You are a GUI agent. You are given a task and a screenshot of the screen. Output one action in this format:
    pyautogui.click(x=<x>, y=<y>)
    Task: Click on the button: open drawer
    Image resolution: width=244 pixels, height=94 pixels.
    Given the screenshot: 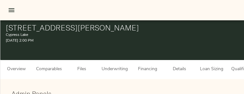 What is the action you would take?
    pyautogui.click(x=11, y=10)
    